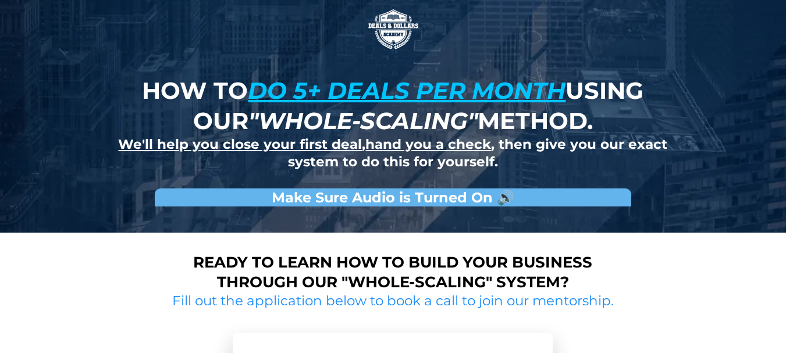  I want to click on strong: How to using our method., so click(393, 105).